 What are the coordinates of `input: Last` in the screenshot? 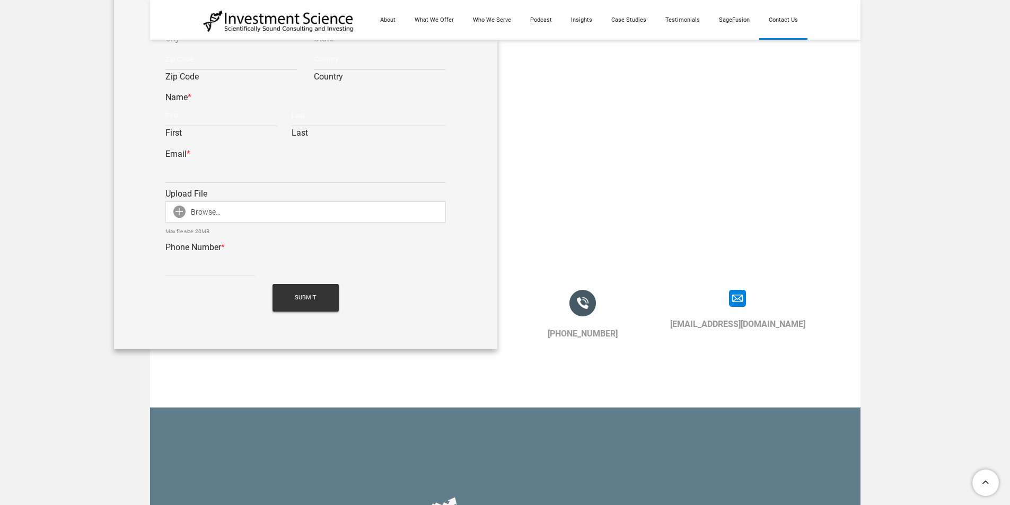 It's located at (369, 116).